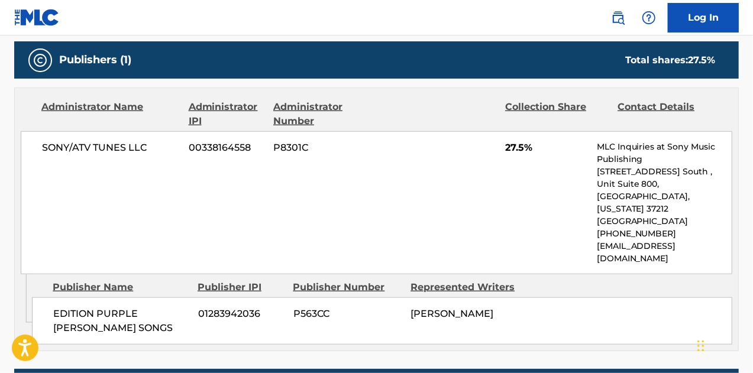 Image resolution: width=753 pixels, height=373 pixels. What do you see at coordinates (557, 114) in the screenshot?
I see `div: Collection Share` at bounding box center [557, 114].